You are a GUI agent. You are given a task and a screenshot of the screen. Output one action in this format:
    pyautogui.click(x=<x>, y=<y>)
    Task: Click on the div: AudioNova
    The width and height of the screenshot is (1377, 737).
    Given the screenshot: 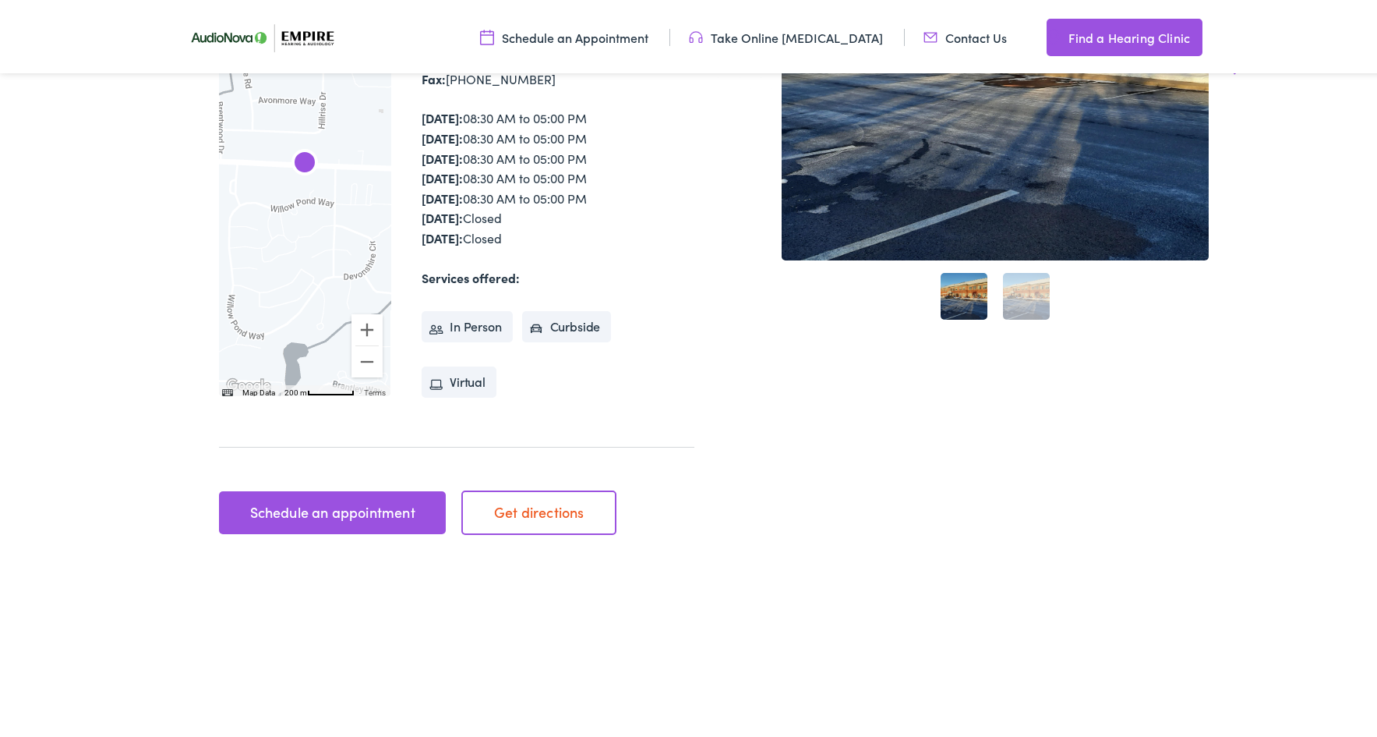 What is the action you would take?
    pyautogui.click(x=305, y=161)
    